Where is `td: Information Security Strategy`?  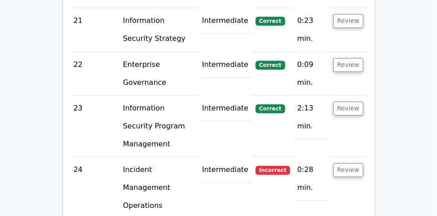
td: Information Security Strategy is located at coordinates (159, 30).